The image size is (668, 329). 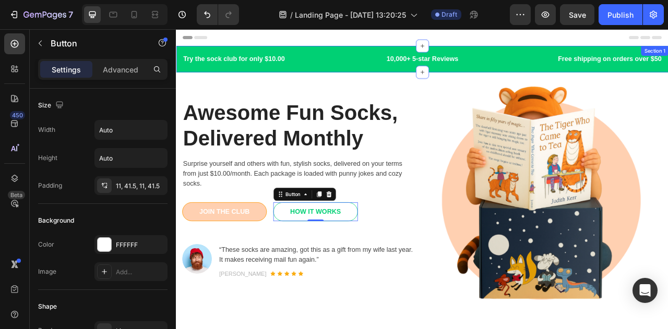 What do you see at coordinates (27, 292) in the screenshot?
I see `img: Alt Image` at bounding box center [27, 292].